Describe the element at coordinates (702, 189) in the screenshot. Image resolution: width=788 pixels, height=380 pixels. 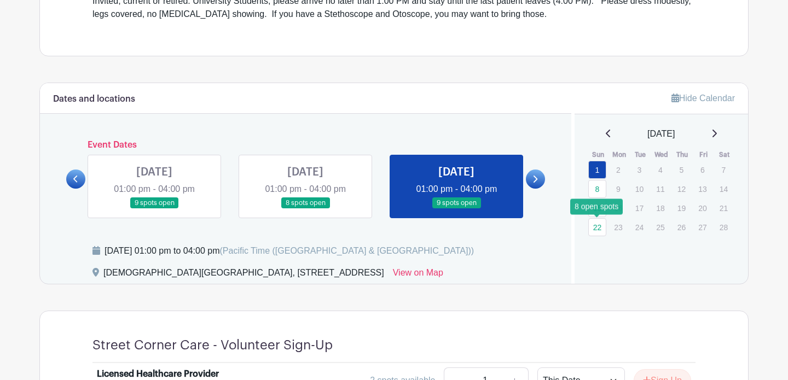
I see `p: 13` at that location.